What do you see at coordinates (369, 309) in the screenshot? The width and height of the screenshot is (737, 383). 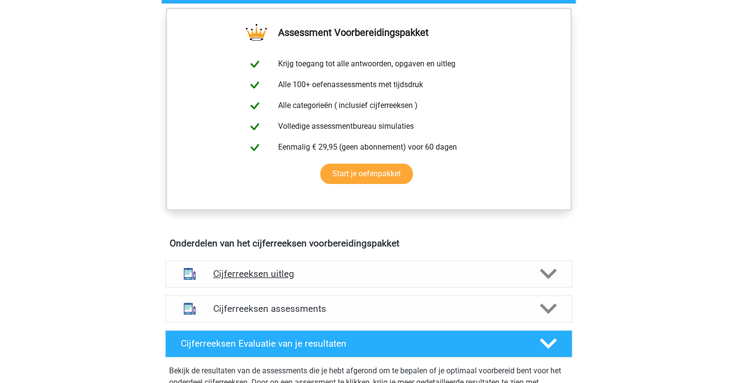 I see `h4: Cijferreeksen assessments` at bounding box center [369, 309].